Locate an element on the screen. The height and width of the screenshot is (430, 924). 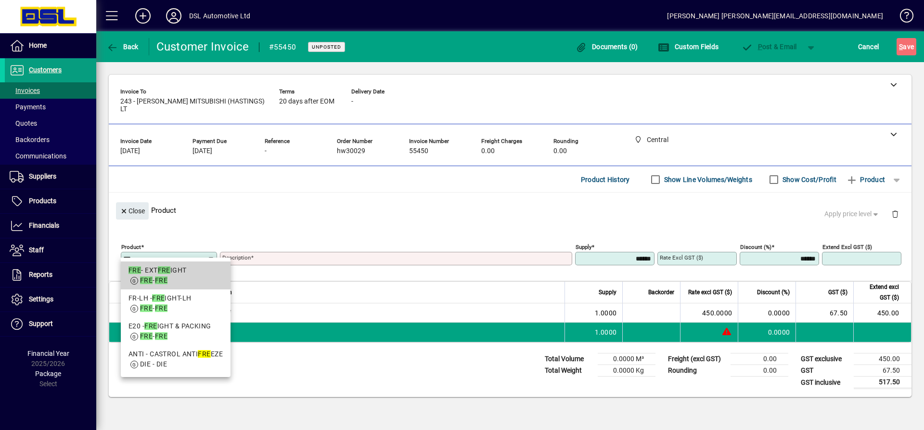
div: FR-LH - IGHT-LH is located at coordinates (176, 298).